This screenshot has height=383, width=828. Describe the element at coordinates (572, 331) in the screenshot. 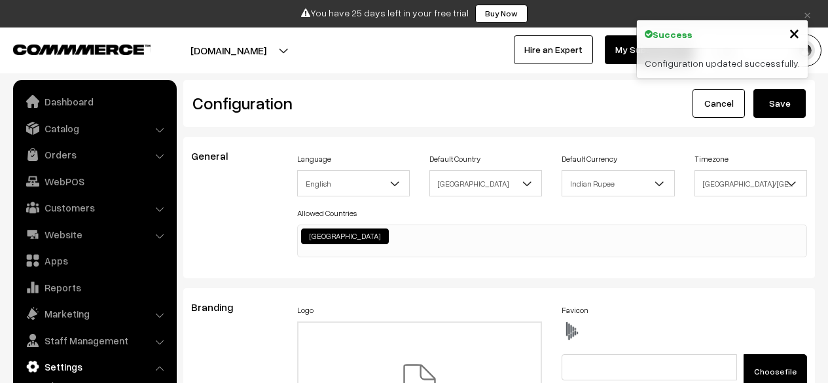

I see `img: favicon.ico` at that location.